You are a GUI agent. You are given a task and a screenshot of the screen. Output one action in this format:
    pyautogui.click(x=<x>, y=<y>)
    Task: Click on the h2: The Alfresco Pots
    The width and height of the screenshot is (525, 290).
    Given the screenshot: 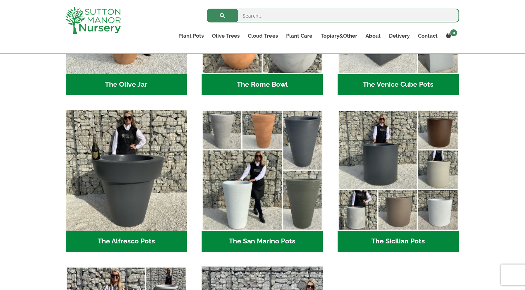 What is the action you would take?
    pyautogui.click(x=126, y=241)
    